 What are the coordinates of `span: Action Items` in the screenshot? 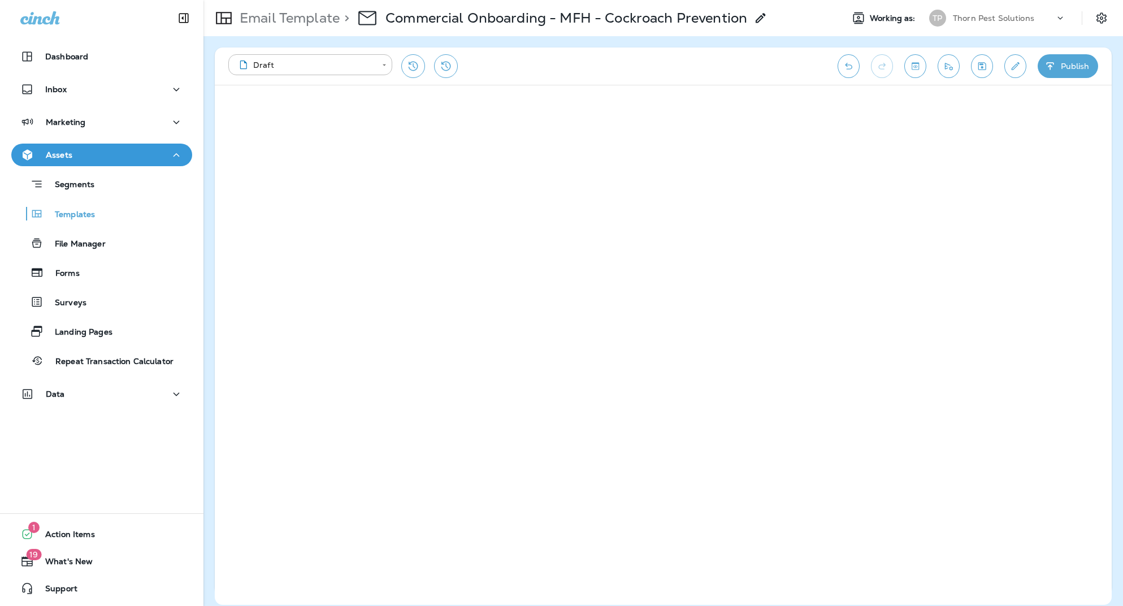 It's located at (64, 536).